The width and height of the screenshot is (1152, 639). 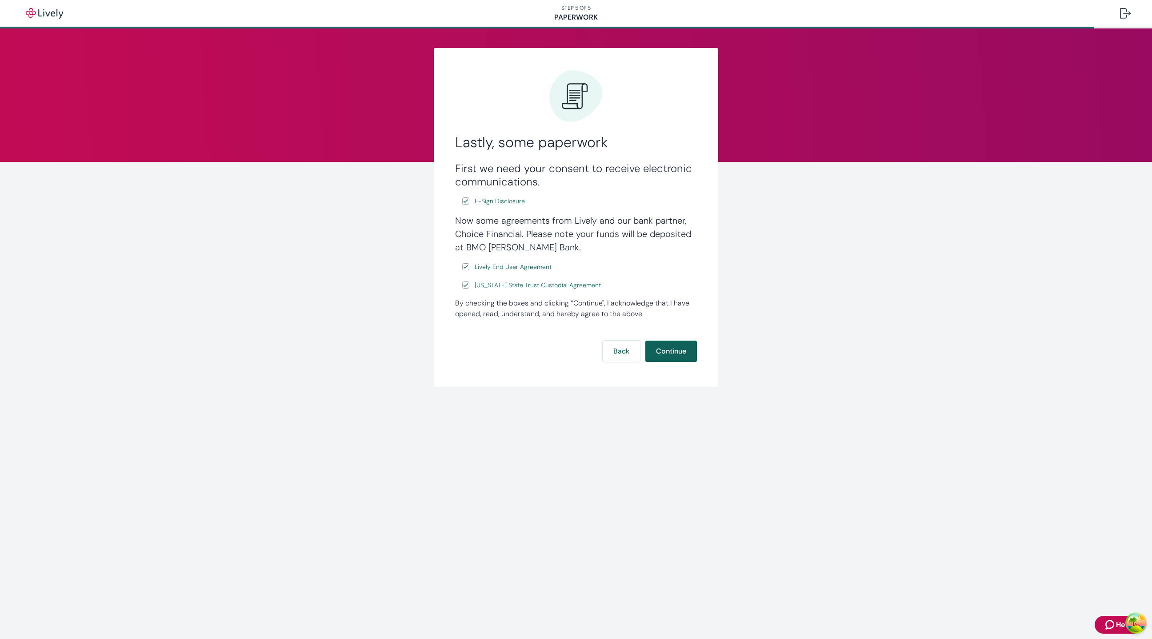 I want to click on span: Help, so click(x=1124, y=625).